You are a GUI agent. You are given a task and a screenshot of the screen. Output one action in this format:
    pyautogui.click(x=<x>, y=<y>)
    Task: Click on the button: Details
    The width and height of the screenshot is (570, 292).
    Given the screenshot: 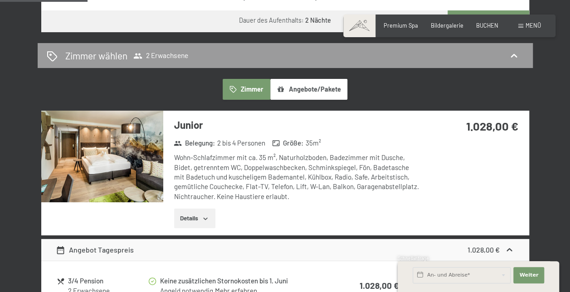 What is the action you would take?
    pyautogui.click(x=195, y=219)
    